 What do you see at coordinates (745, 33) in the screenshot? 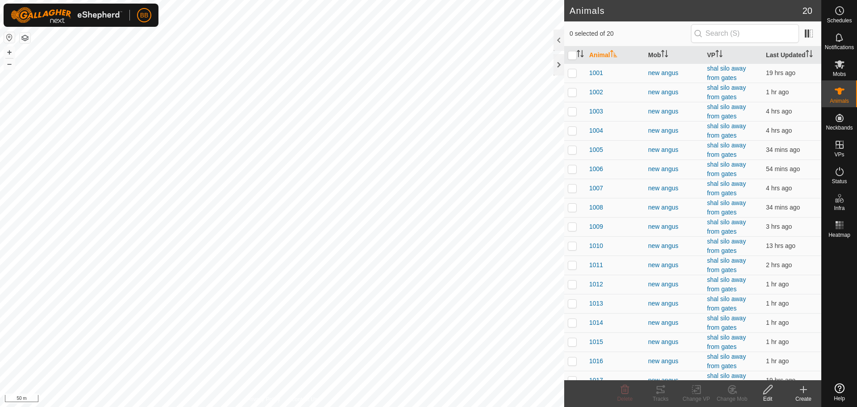
I see `input: Search (S)` at bounding box center [745, 33].